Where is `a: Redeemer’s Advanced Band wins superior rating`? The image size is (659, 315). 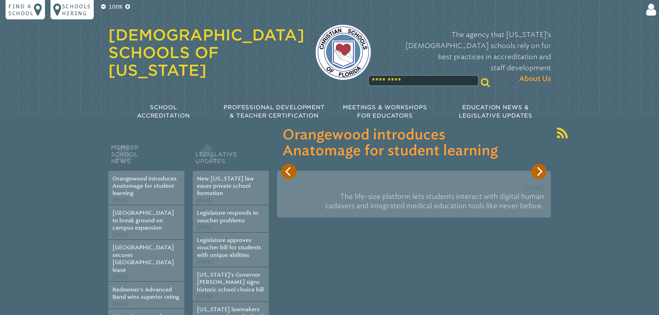 a: Redeemer’s Advanced Band wins superior rating is located at coordinates (146, 293).